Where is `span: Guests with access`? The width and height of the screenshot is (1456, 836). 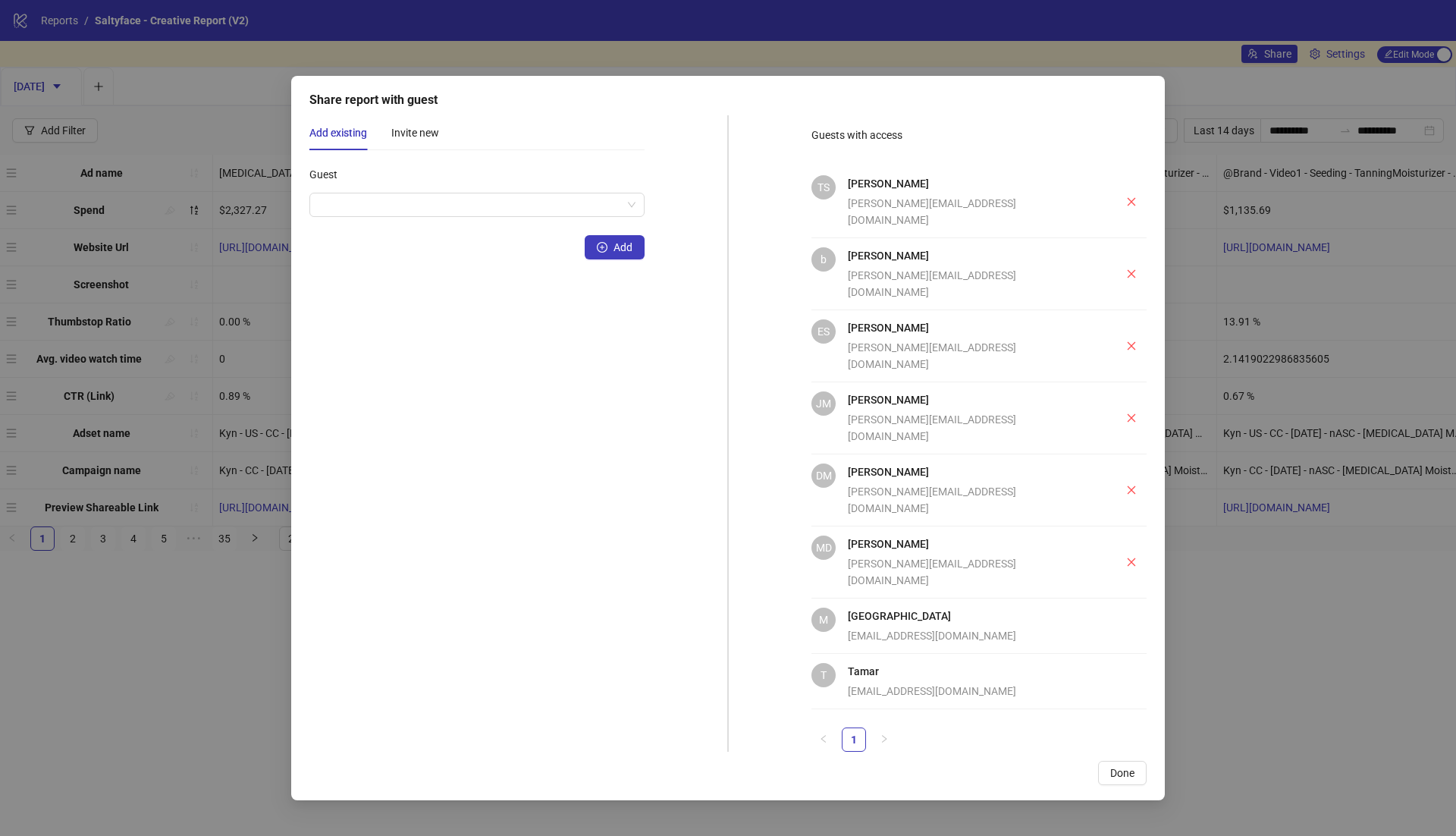 span: Guests with access is located at coordinates (857, 135).